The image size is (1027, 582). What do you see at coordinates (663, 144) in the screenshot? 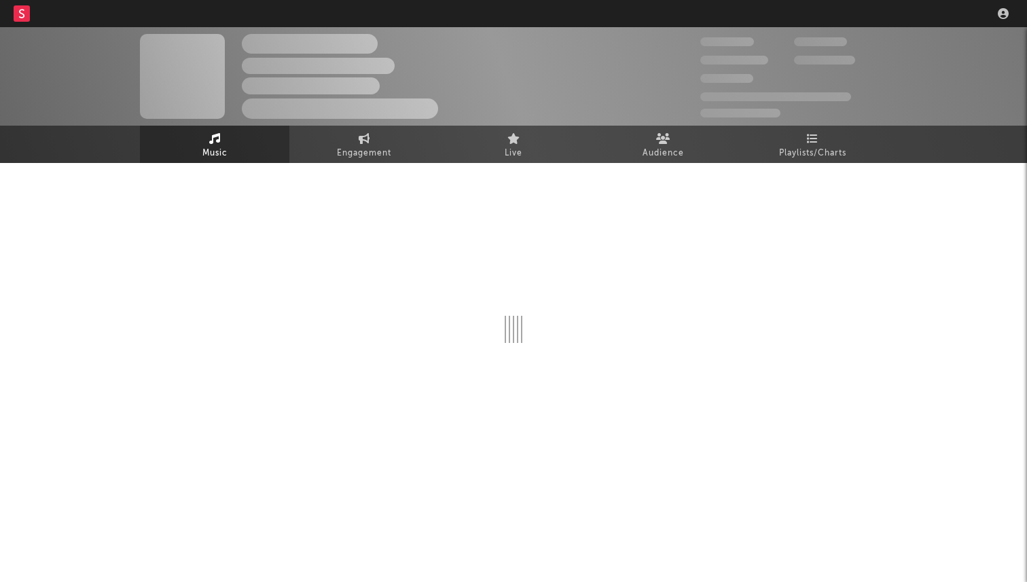
I see `a: Audience` at bounding box center [663, 144].